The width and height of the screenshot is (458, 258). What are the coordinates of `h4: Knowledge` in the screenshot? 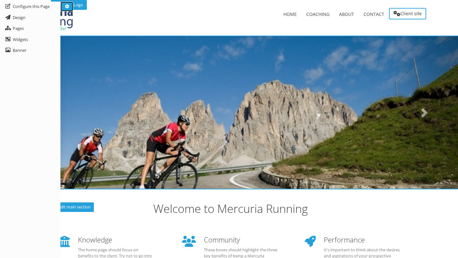 It's located at (117, 240).